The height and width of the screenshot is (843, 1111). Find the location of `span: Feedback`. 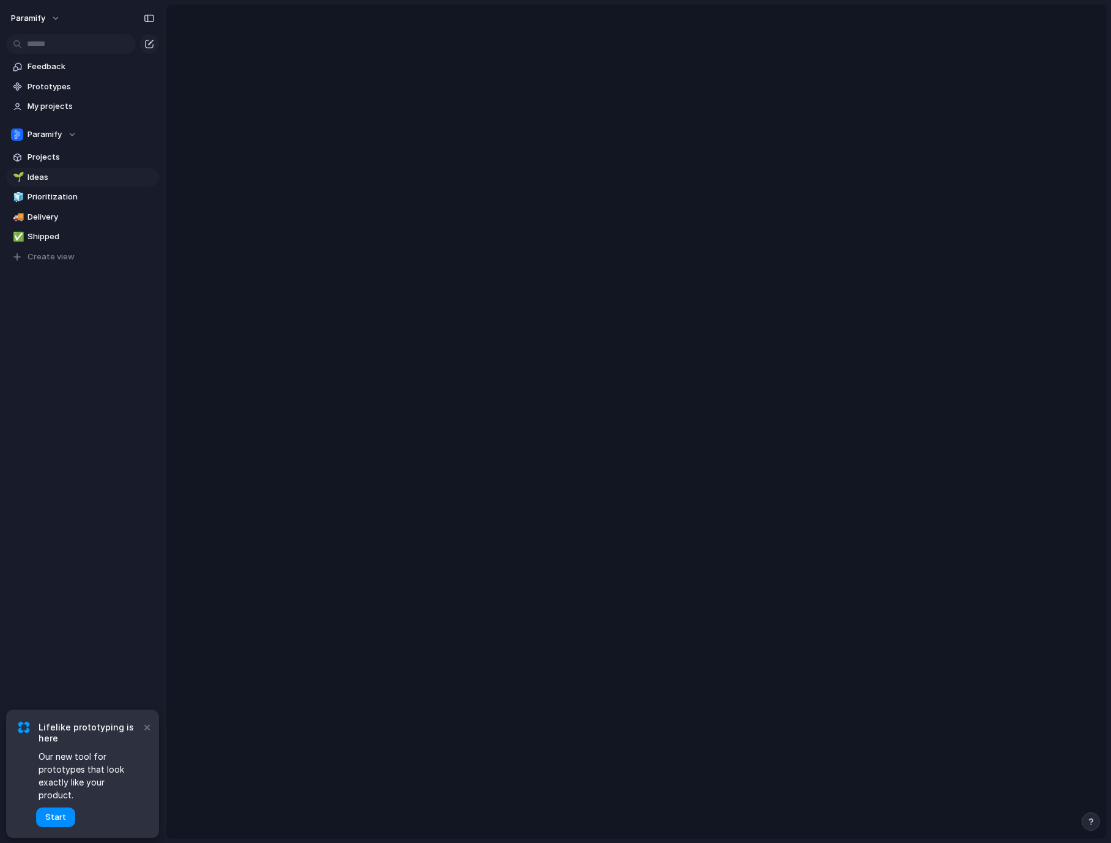

span: Feedback is located at coordinates (91, 67).